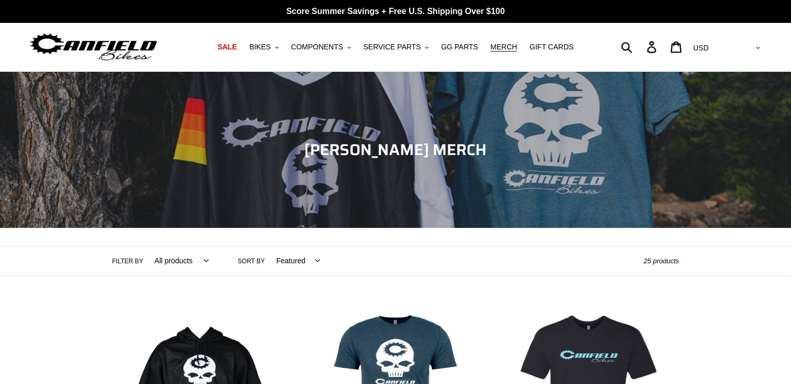 The image size is (791, 384). I want to click on span: MERCH, so click(503, 47).